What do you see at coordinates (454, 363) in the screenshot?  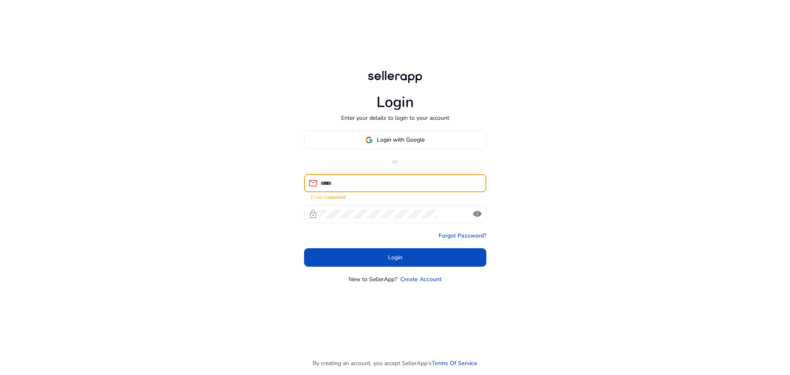 I see `a: Terms Of Service` at bounding box center [454, 363].